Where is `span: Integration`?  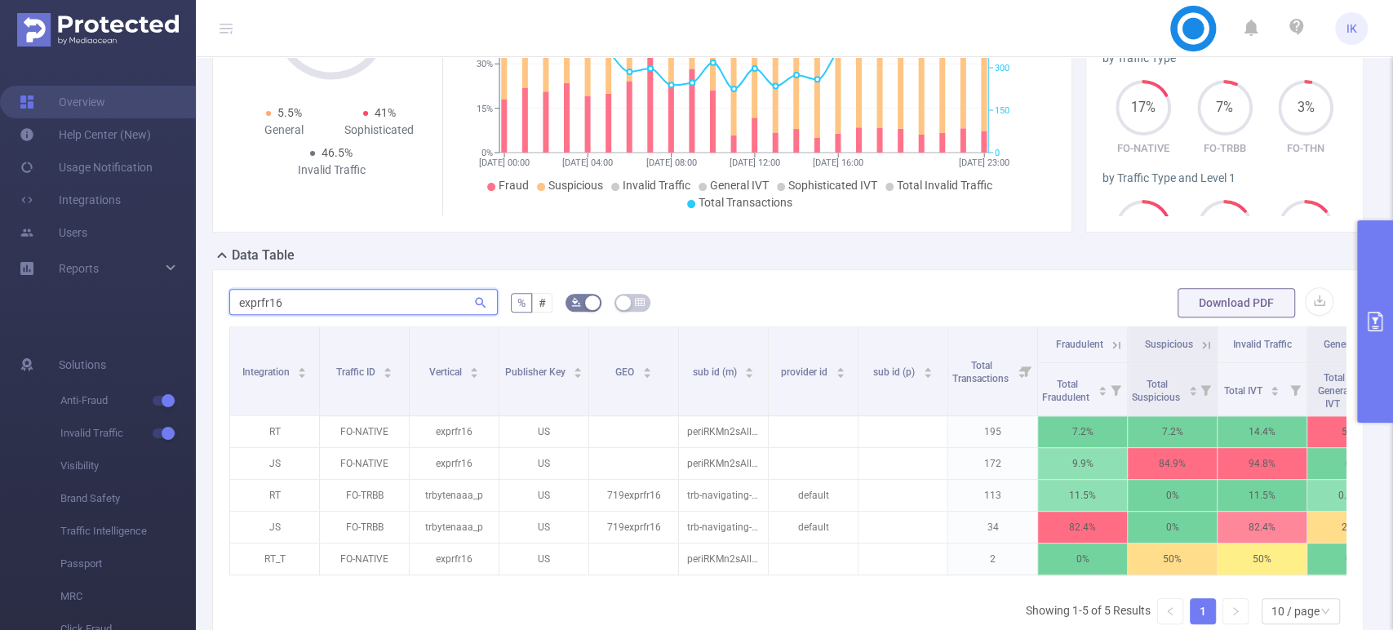
span: Integration is located at coordinates (267, 372).